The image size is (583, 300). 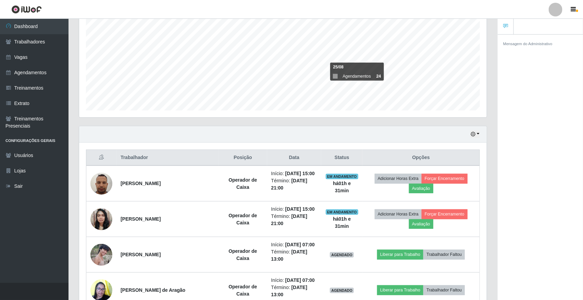 What do you see at coordinates (528, 44) in the screenshot?
I see `small: Mensagem do Administrativo` at bounding box center [528, 44].